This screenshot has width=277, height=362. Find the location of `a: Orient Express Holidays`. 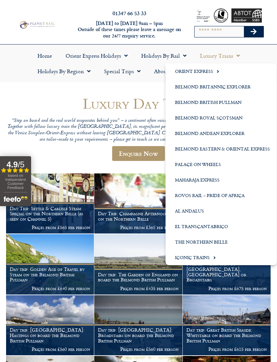

a: Orient Express Holidays is located at coordinates (96, 56).